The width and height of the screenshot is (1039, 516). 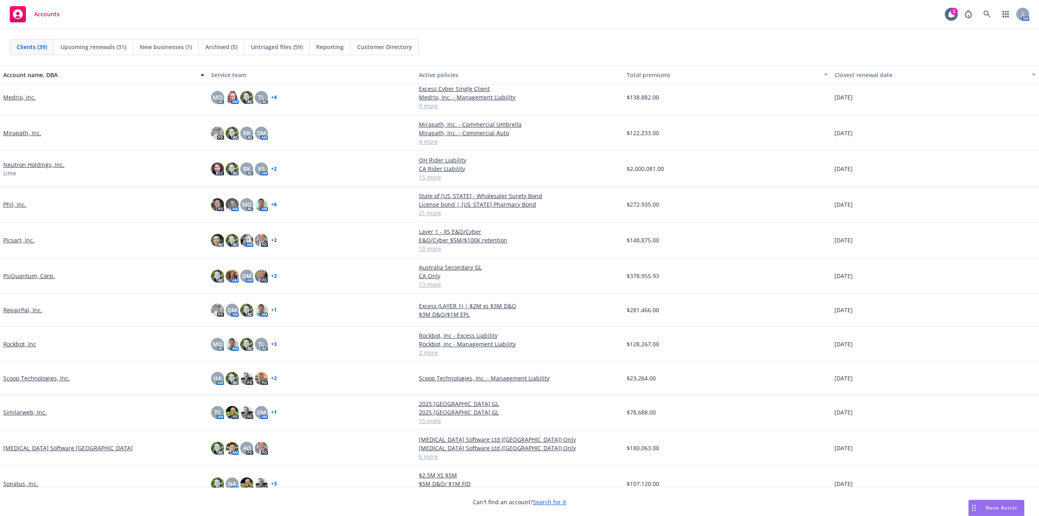 What do you see at coordinates (34, 164) in the screenshot?
I see `a: Neutron Holdings, Inc.` at bounding box center [34, 164].